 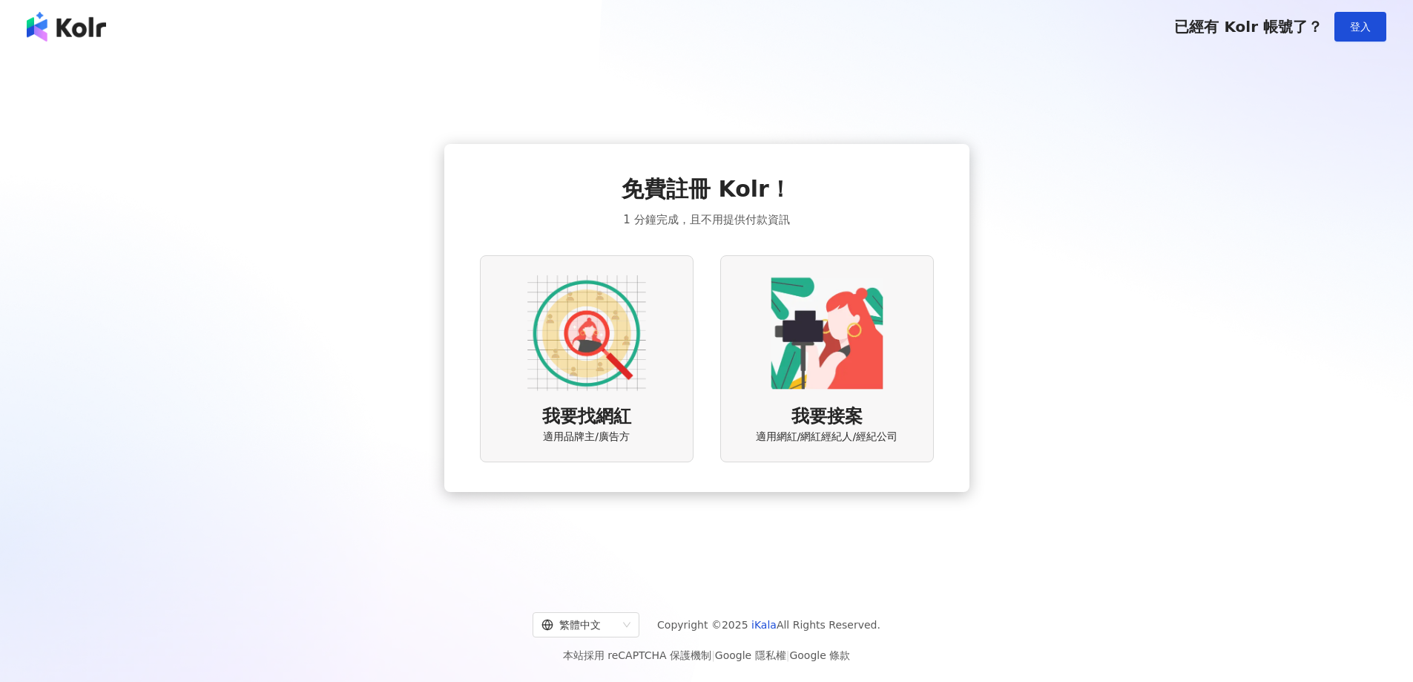 I want to click on img: AD identity option, so click(x=587, y=333).